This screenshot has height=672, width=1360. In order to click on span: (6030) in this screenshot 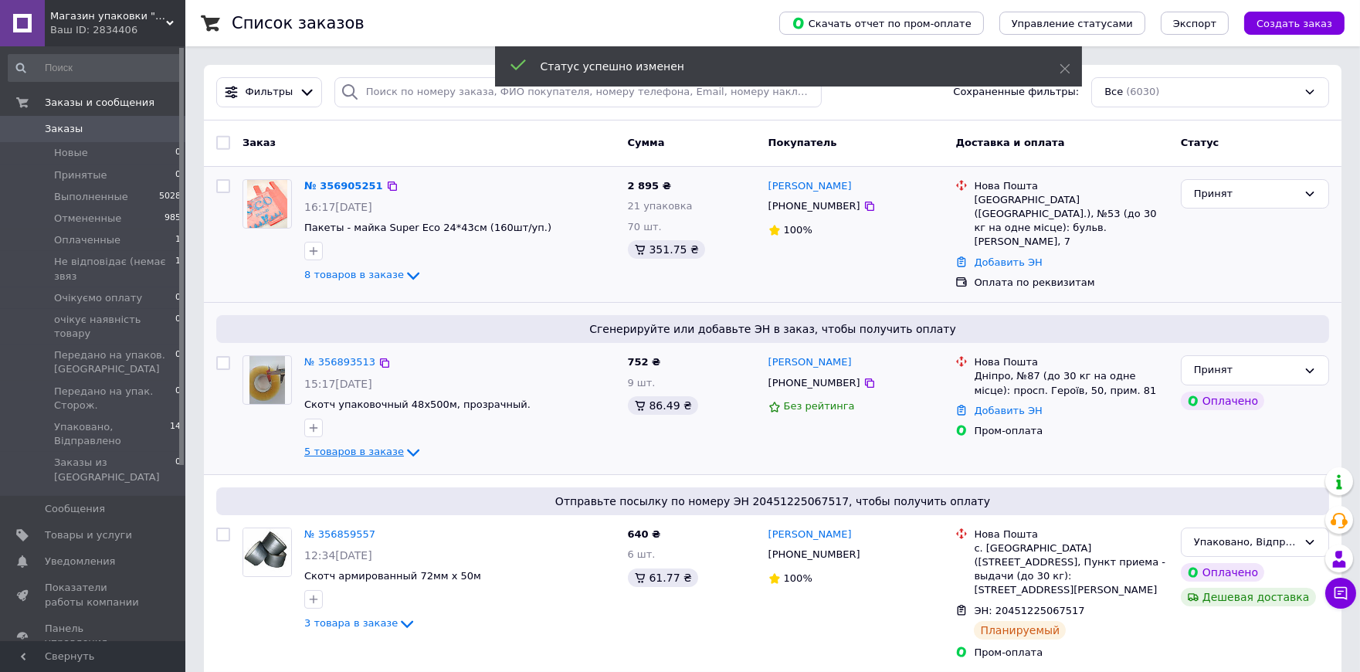, I will do `click(1142, 91)`.